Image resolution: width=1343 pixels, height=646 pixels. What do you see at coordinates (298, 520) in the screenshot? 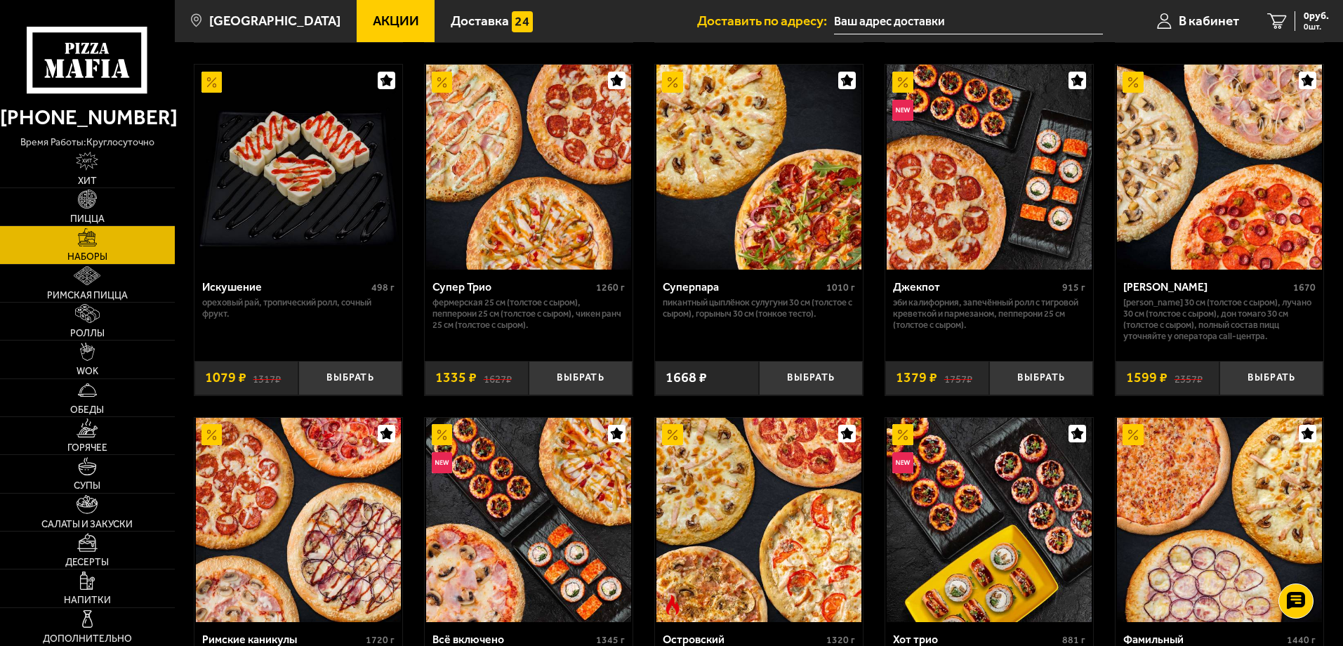
I see `img: Римские каникулы` at bounding box center [298, 520].